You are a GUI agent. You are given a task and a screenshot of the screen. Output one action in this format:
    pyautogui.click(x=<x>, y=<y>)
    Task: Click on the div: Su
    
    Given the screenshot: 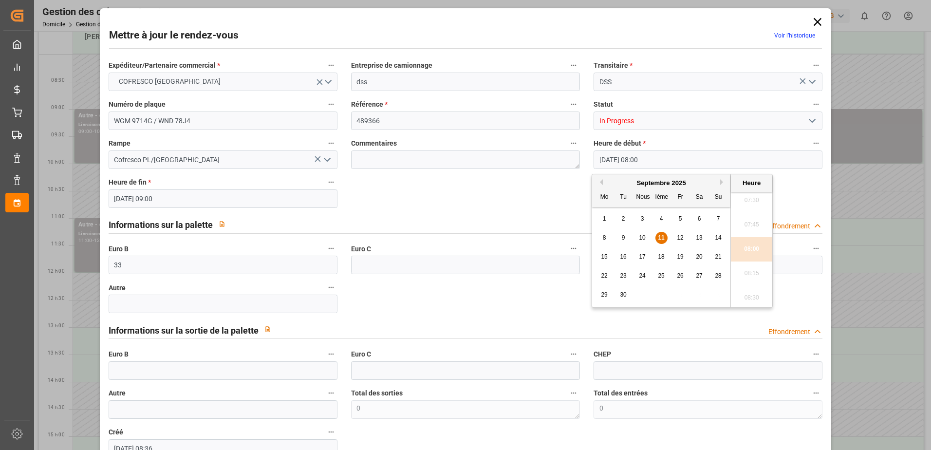 What is the action you would take?
    pyautogui.click(x=718, y=197)
    